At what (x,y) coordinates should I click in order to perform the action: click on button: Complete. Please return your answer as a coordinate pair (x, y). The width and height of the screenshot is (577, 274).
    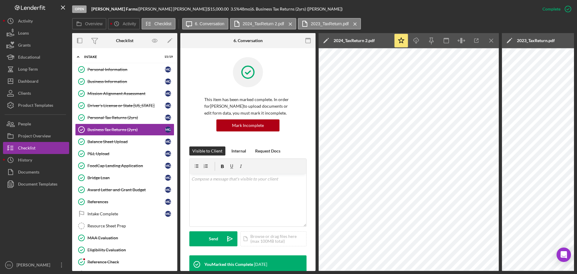
    Looking at the image, I should click on (555, 9).